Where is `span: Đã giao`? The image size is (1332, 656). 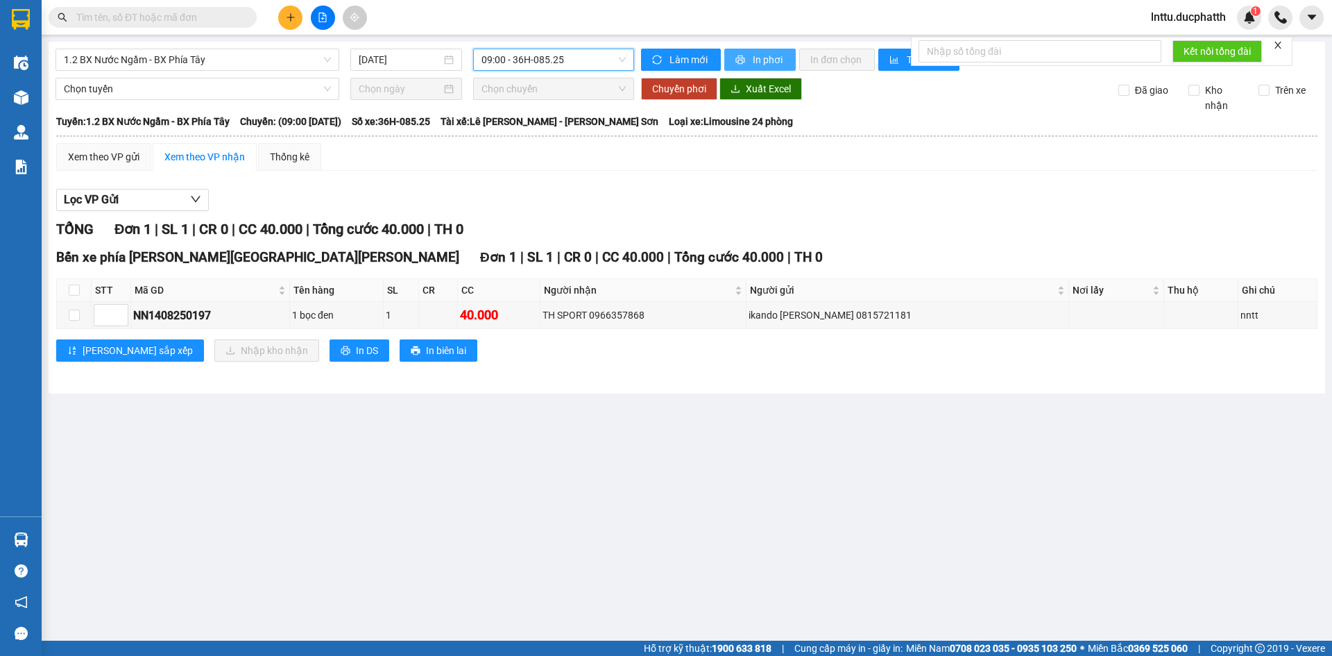
span: Đã giao is located at coordinates (1152, 90).